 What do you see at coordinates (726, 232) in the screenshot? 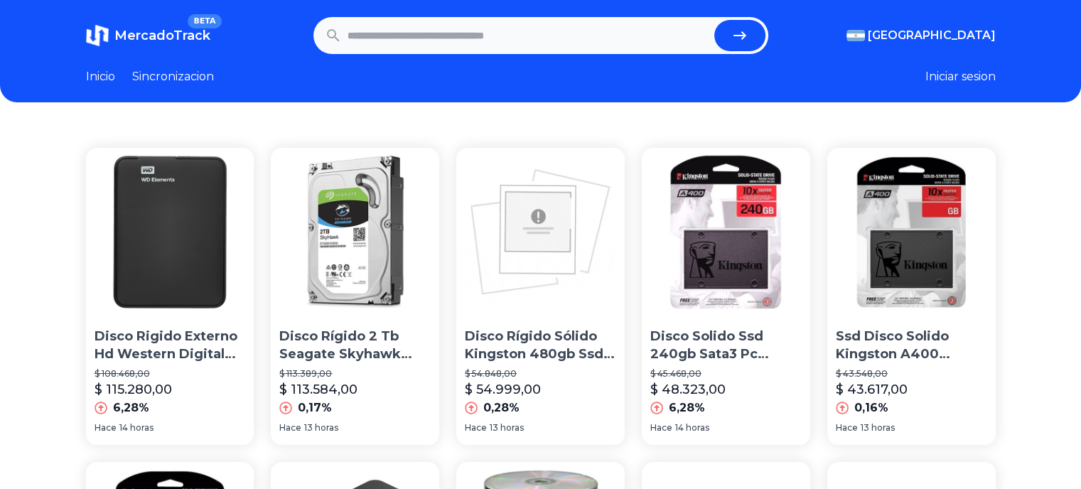
I see `img: Disco Solido Ssd 240gb Sata3 Pc Notebook Mac` at bounding box center [726, 232].